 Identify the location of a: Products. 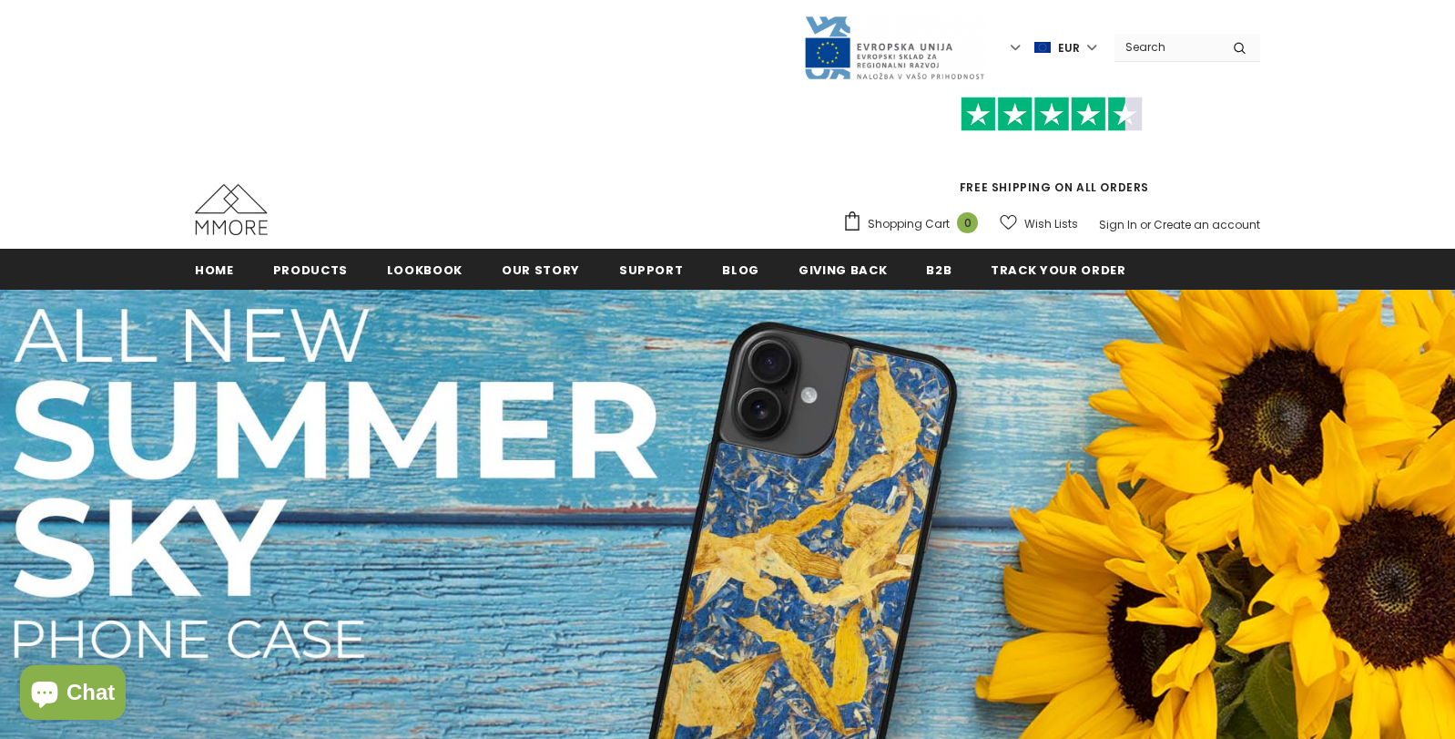
(311, 269).